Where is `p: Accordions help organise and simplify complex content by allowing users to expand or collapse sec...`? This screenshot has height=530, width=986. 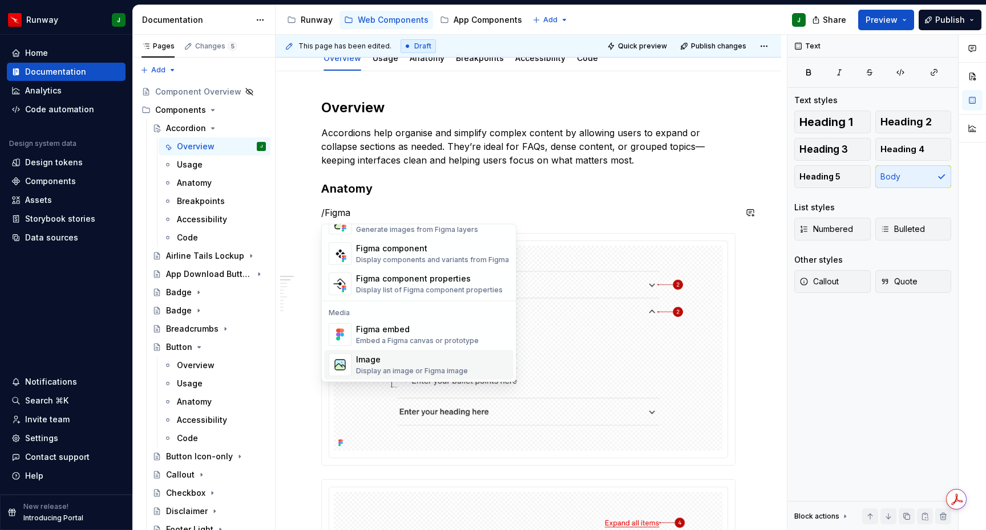 p: Accordions help organise and simplify complex content by allowing users to expand or collapse sec... is located at coordinates (528, 147).